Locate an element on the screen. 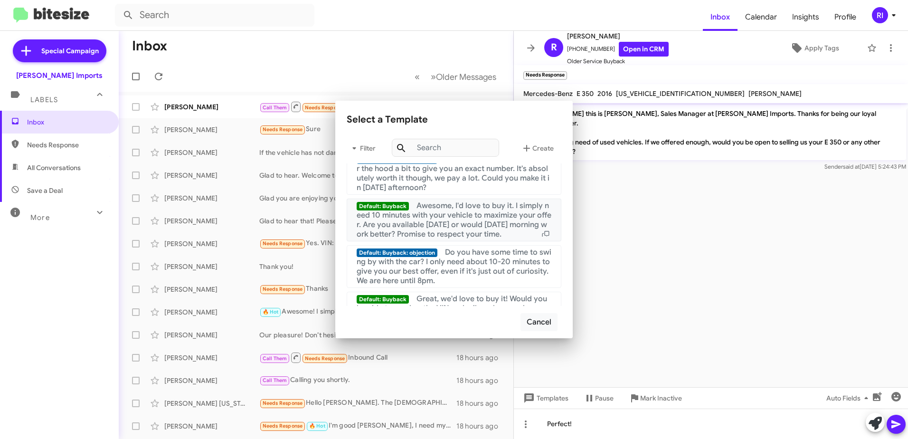  div: Perfect! is located at coordinates (711, 424).